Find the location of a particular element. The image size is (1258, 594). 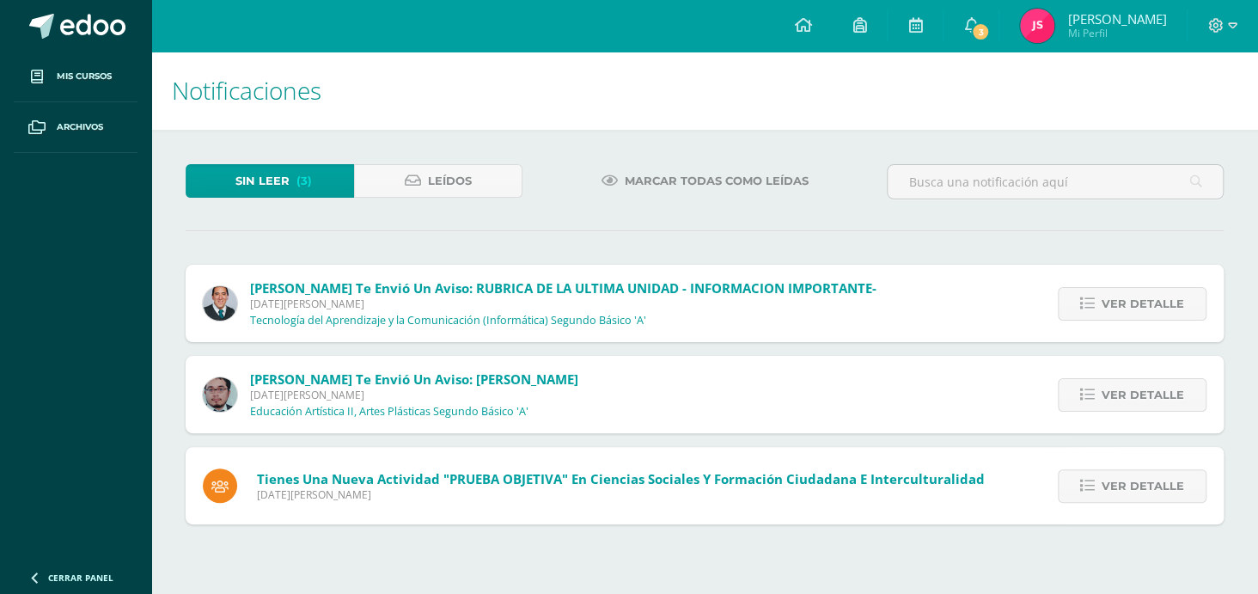

img: 5fac68162d5e1b6fbd390a6ac50e103d.png is located at coordinates (220, 394).